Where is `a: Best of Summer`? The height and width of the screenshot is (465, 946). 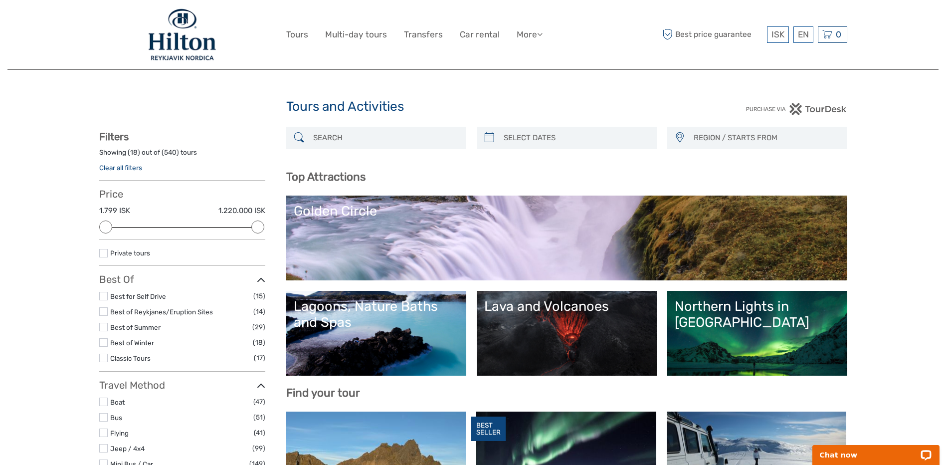 a: Best of Summer is located at coordinates (135, 327).